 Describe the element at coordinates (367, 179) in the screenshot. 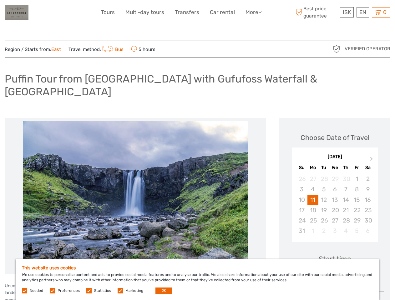

I see `div: Not available Saturday, May 2nd, 2026` at that location.